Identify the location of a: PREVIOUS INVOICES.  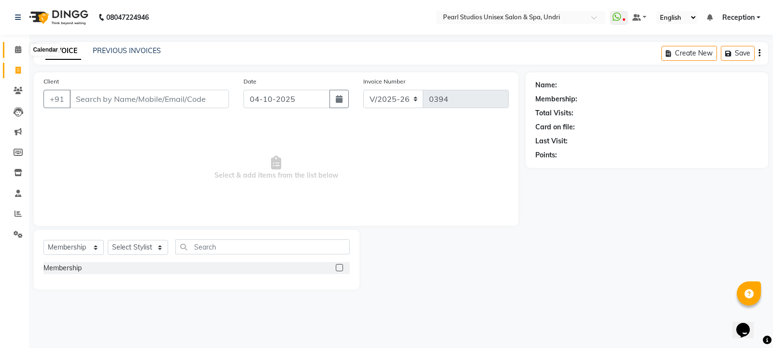
(127, 51).